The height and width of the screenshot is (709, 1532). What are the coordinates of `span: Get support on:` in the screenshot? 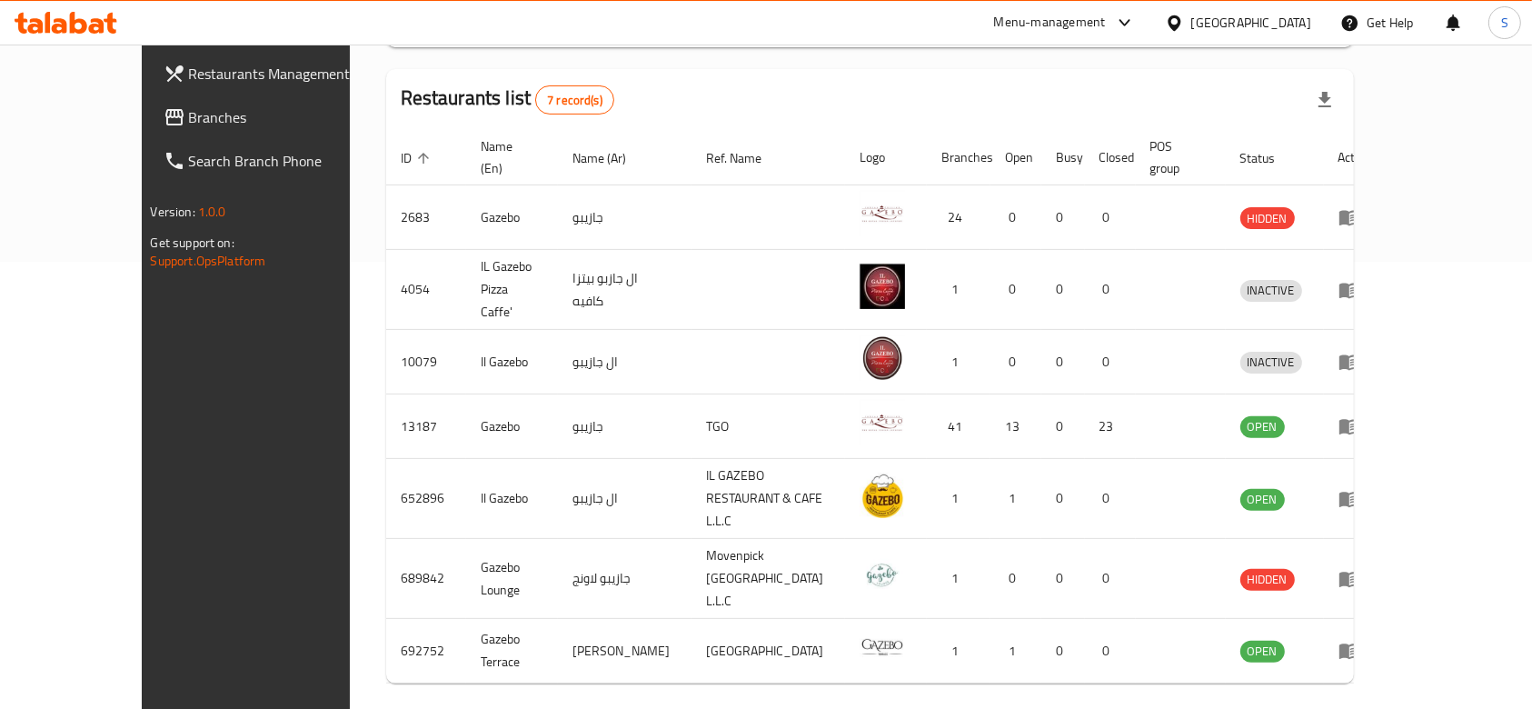 It's located at (193, 243).